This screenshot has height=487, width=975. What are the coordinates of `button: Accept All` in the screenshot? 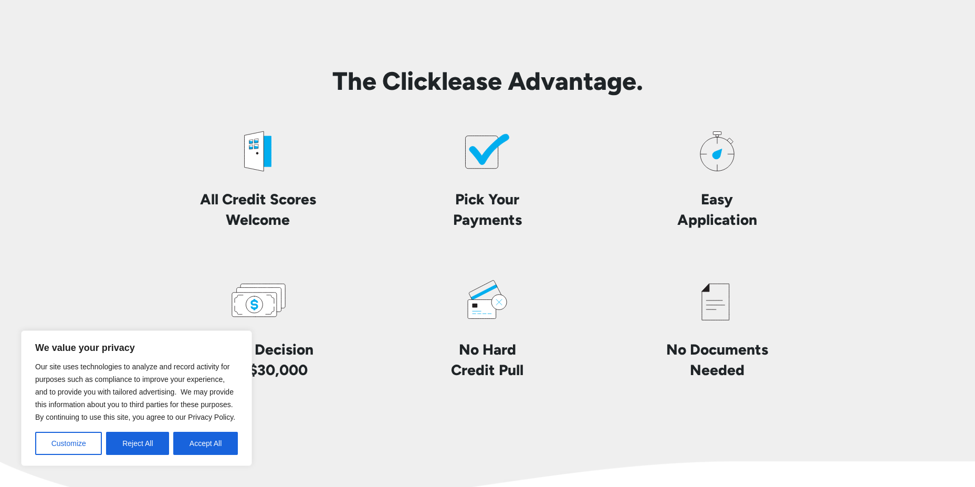 It's located at (205, 443).